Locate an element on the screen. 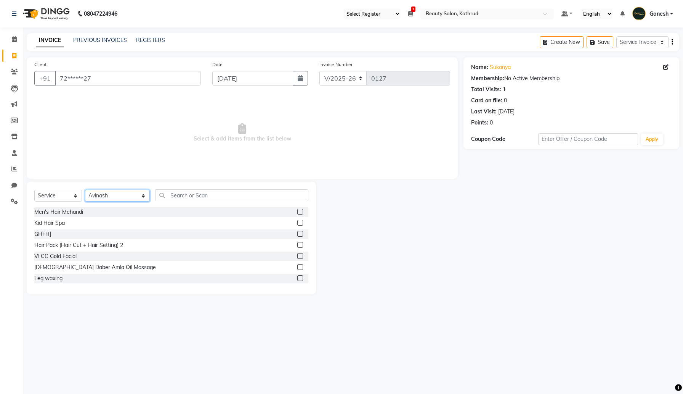 Image resolution: width=683 pixels, height=394 pixels. div: Membership: is located at coordinates (488, 78).